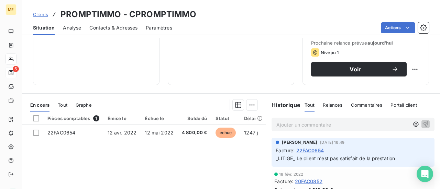 Image resolution: width=440 pixels, height=189 pixels. What do you see at coordinates (159, 119) in the screenshot?
I see `div: Échue le` at bounding box center [159, 119].